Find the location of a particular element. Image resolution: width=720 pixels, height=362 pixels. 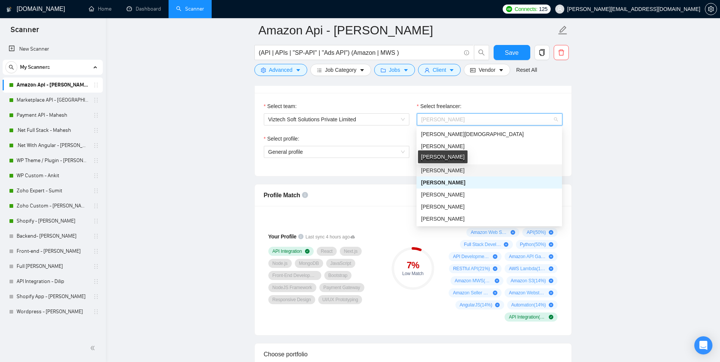

span: MongoDB is located at coordinates (309, 263).